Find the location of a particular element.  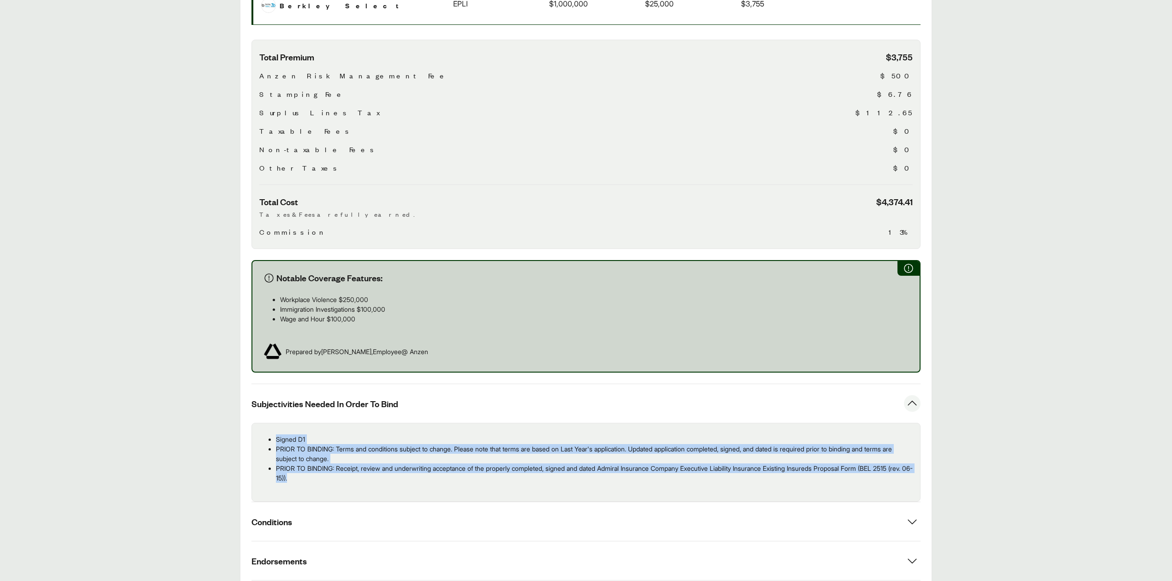

span: Conditions is located at coordinates (272, 522).